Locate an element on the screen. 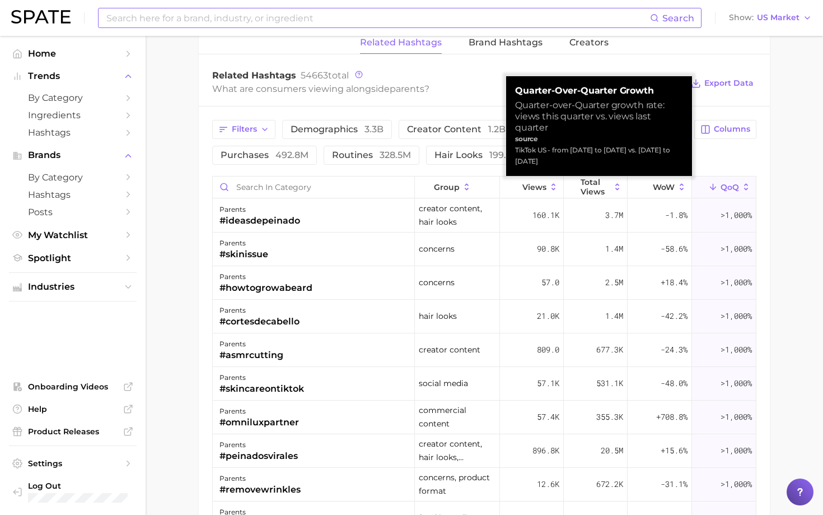 Image resolution: width=823 pixels, height=515 pixels. span: -24.3% is located at coordinates (674, 349).